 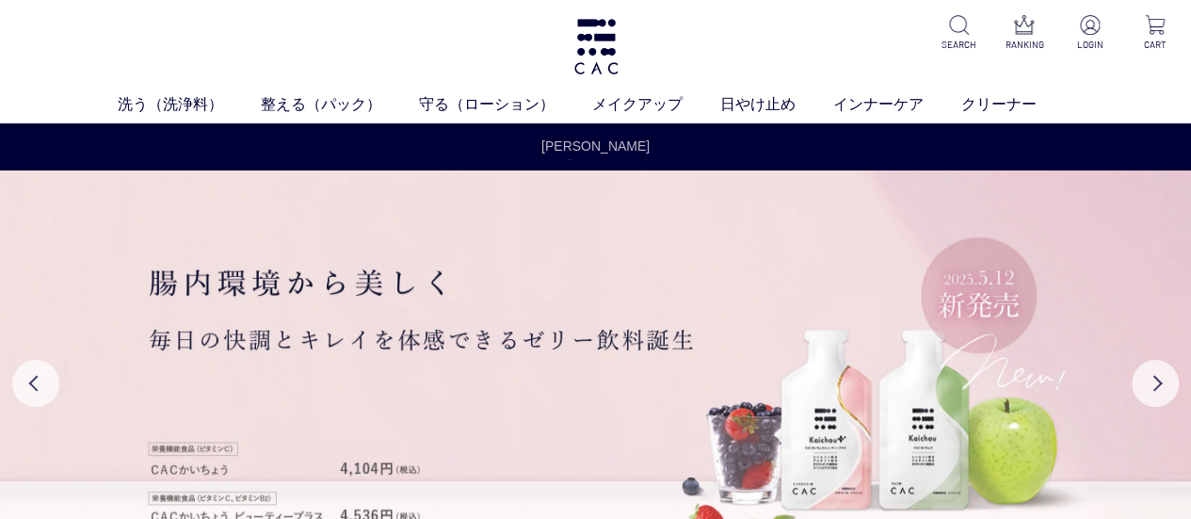 I want to click on a: 守る（ローション）, so click(x=506, y=104).